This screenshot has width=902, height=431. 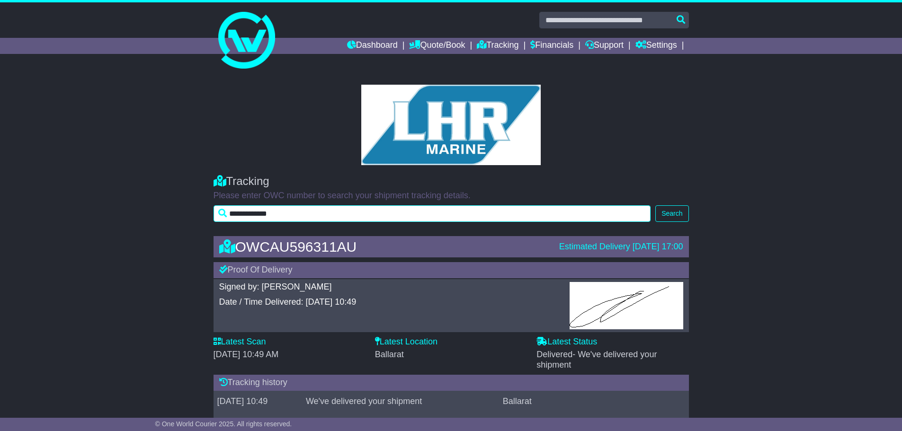 I want to click on span: Delivered, so click(x=597, y=360).